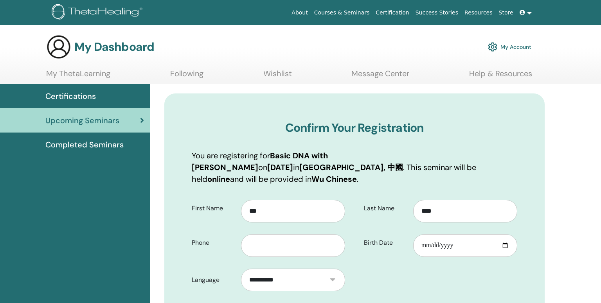  What do you see at coordinates (98, 13) in the screenshot?
I see `img: logo.png` at bounding box center [98, 13].